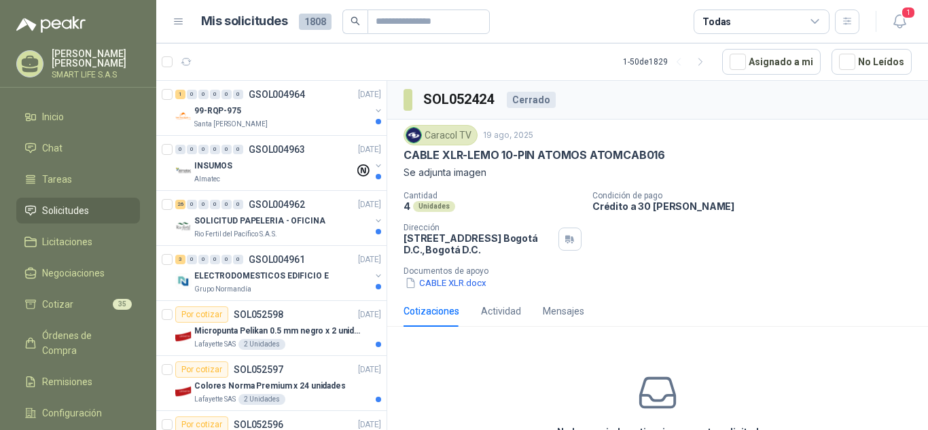 This screenshot has height=430, width=928. I want to click on div: 1, so click(180, 94).